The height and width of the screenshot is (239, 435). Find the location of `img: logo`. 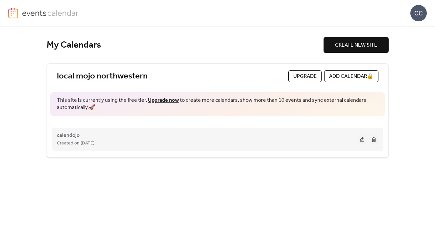

img: logo is located at coordinates (13, 13).